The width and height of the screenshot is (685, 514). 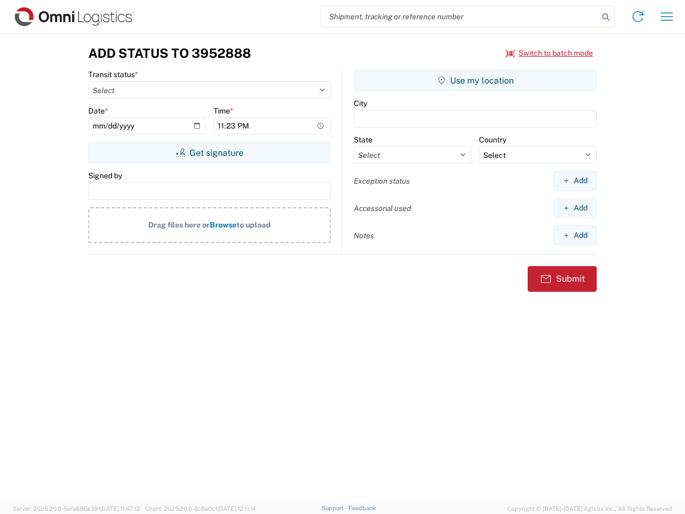 What do you see at coordinates (179, 225) in the screenshot?
I see `span: Drag files here or` at bounding box center [179, 225].